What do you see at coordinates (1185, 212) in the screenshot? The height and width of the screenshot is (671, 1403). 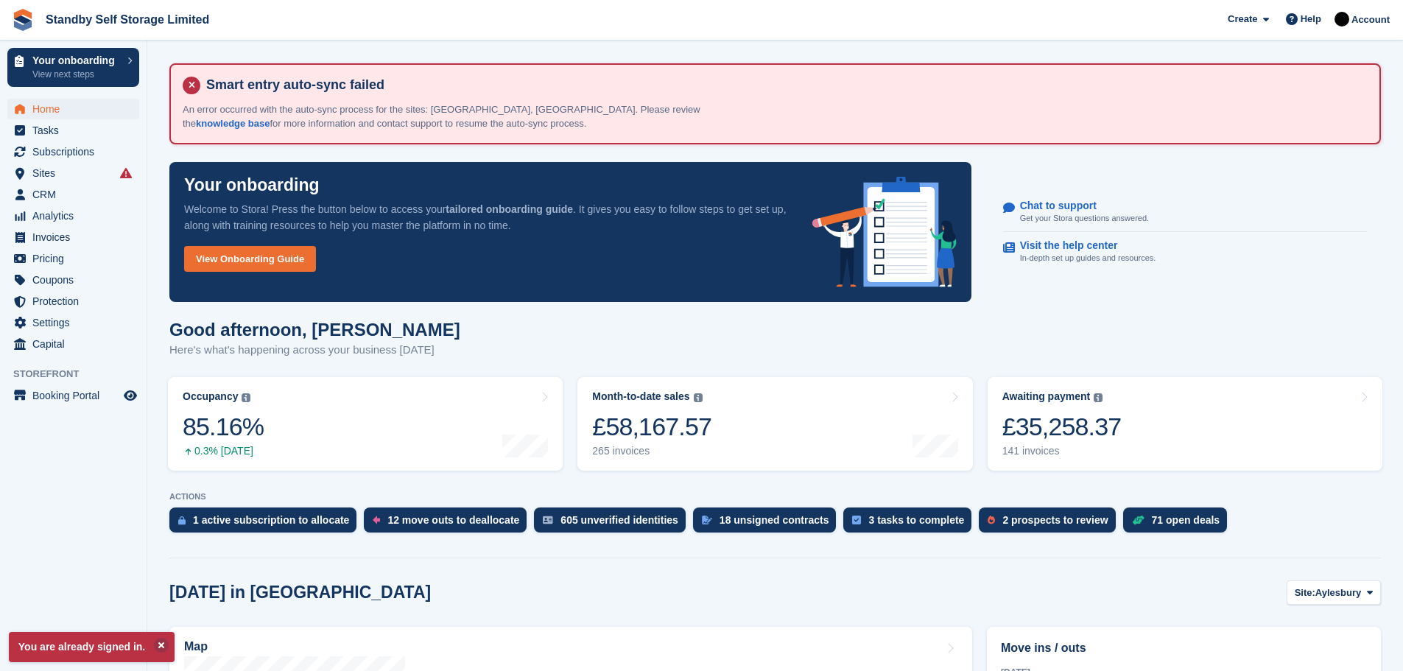 I see `a: Chat to support Get your Stora questions answered.` at bounding box center [1185, 212].